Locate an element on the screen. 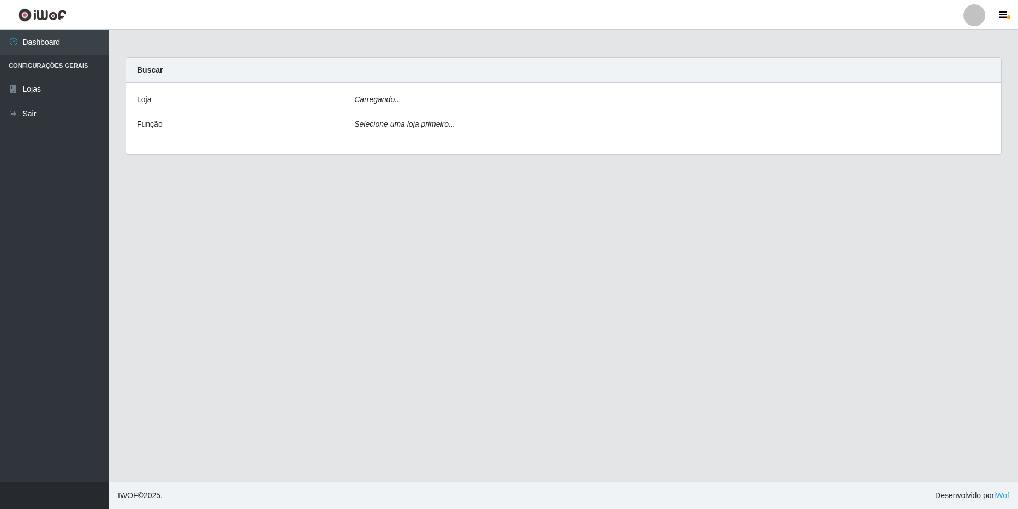  label: Loja is located at coordinates (144, 99).